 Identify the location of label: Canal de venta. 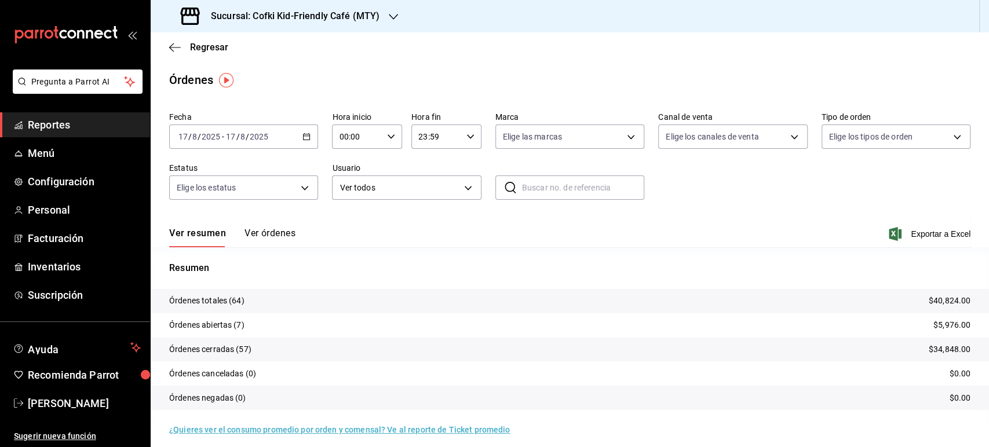
(732, 117).